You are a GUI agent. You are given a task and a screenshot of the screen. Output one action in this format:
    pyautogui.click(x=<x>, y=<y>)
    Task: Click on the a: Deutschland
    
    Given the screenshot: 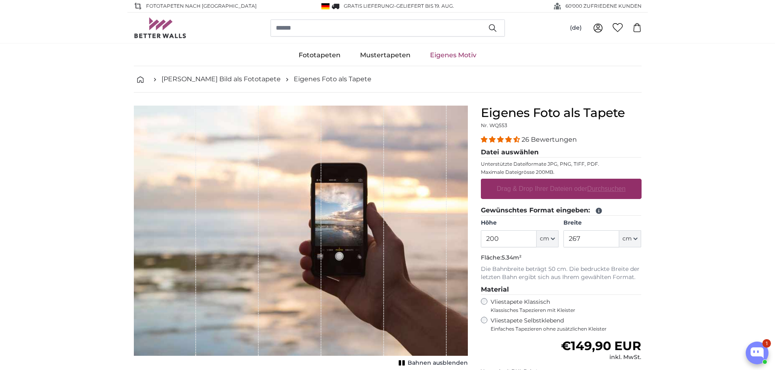 What is the action you would take?
    pyautogui.click(x=325, y=6)
    